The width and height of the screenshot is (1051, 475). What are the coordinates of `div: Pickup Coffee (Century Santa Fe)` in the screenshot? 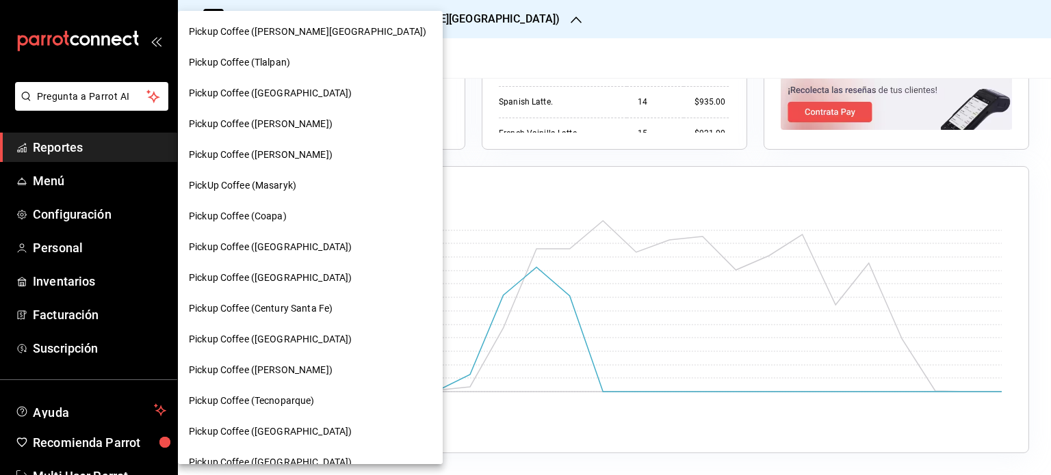 It's located at (310, 309).